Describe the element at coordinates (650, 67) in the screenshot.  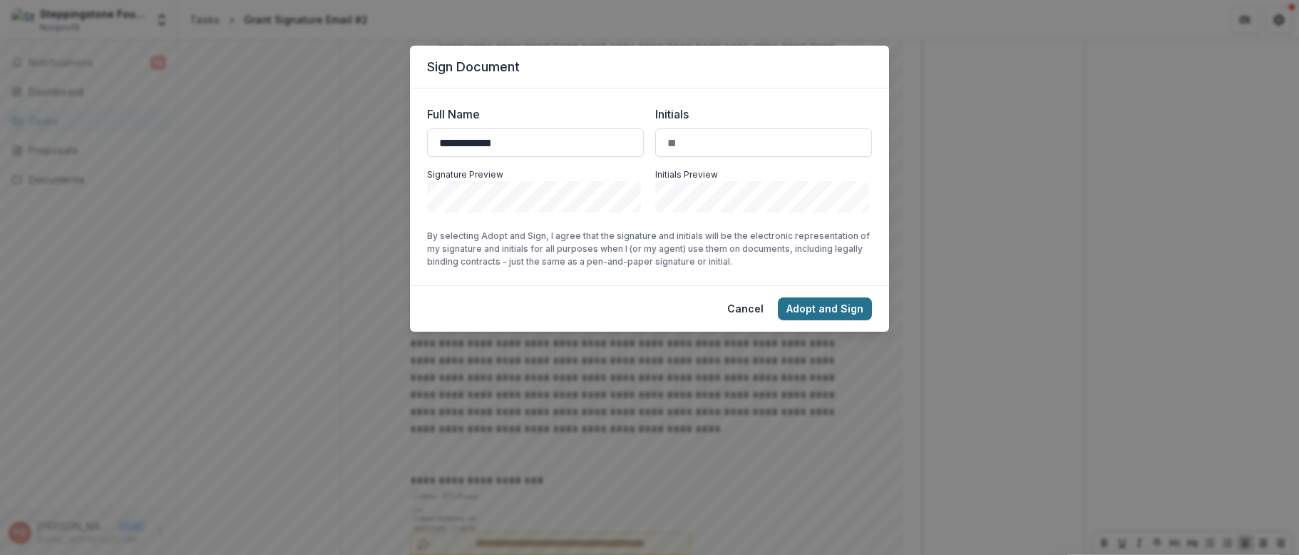
I see `header: Sign Document` at that location.